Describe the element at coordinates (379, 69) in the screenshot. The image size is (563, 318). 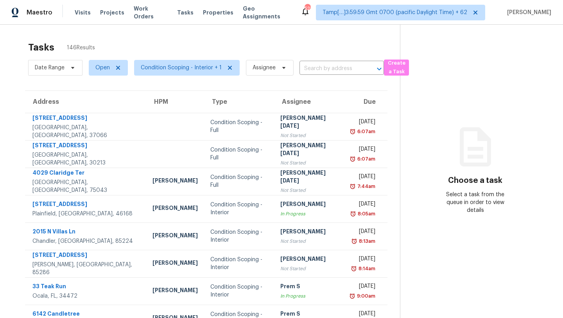
I see `button: Open` at that location.